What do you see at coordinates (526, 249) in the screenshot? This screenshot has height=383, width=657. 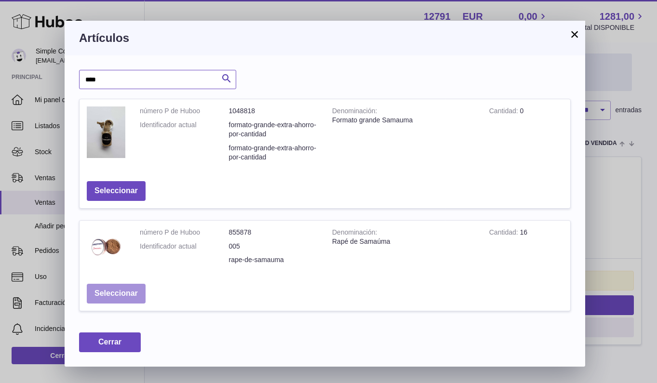 I see `td: 16` at bounding box center [526, 249].